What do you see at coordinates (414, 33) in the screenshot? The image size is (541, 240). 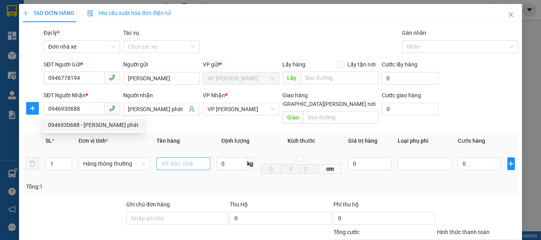 I see `label: Gán nhãn` at bounding box center [414, 33].